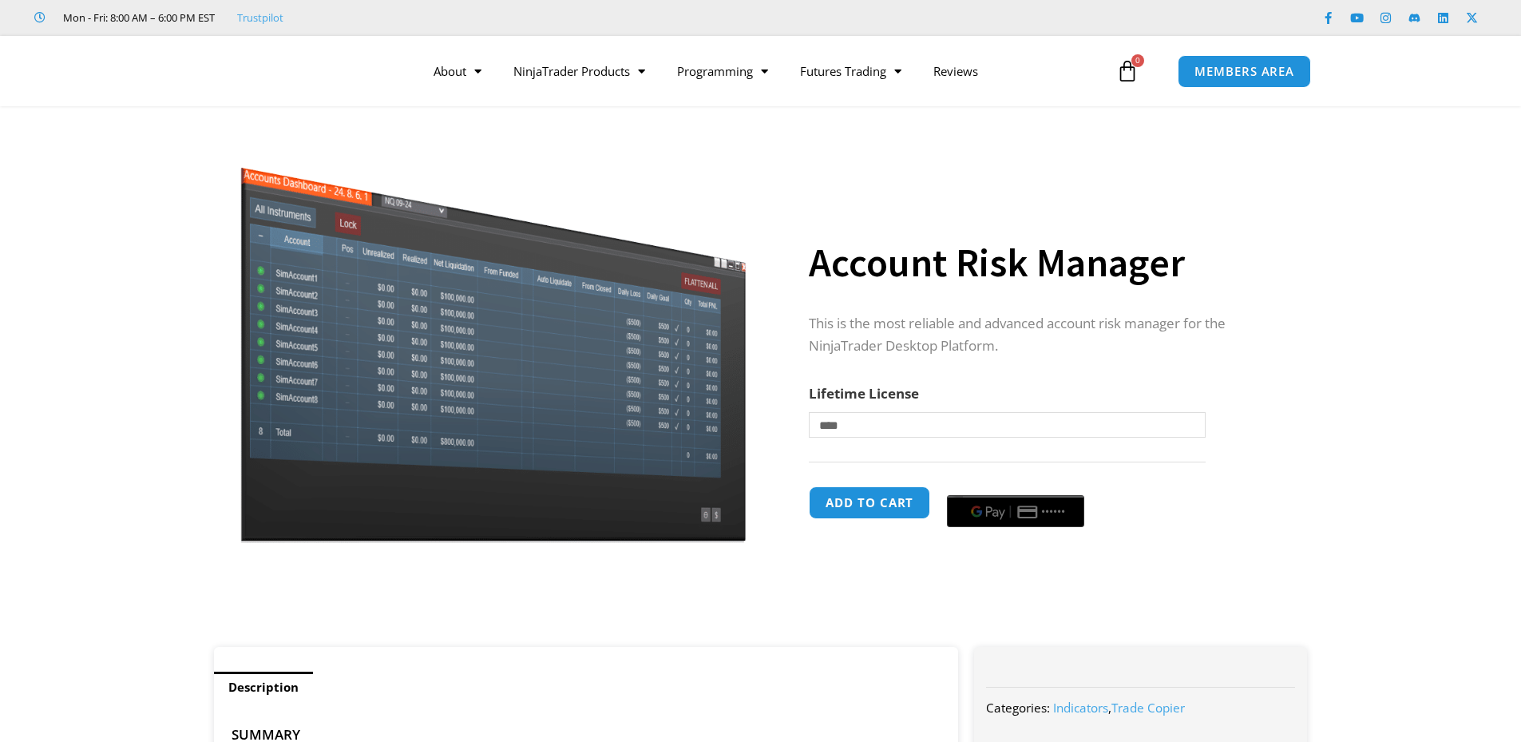  What do you see at coordinates (137, 18) in the screenshot?
I see `span: Mon - Fri: 8:00 AM – 6:00 PM EST` at bounding box center [137, 18].